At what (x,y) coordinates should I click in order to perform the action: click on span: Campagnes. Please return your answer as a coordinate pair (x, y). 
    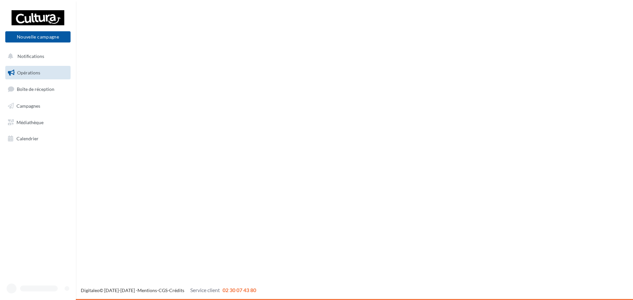
    Looking at the image, I should click on (28, 106).